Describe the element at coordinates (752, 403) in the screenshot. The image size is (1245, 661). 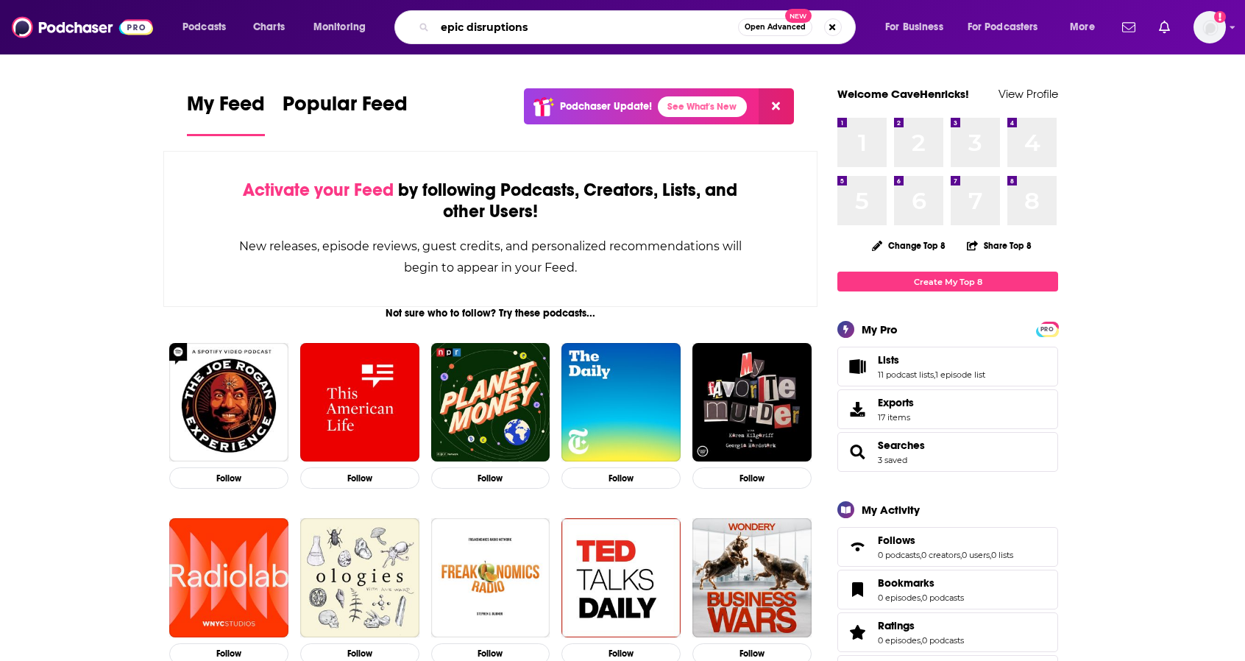
I see `a: My Favorite Murder with Karen Kilgariff and Georgia Hardstark` at that location.